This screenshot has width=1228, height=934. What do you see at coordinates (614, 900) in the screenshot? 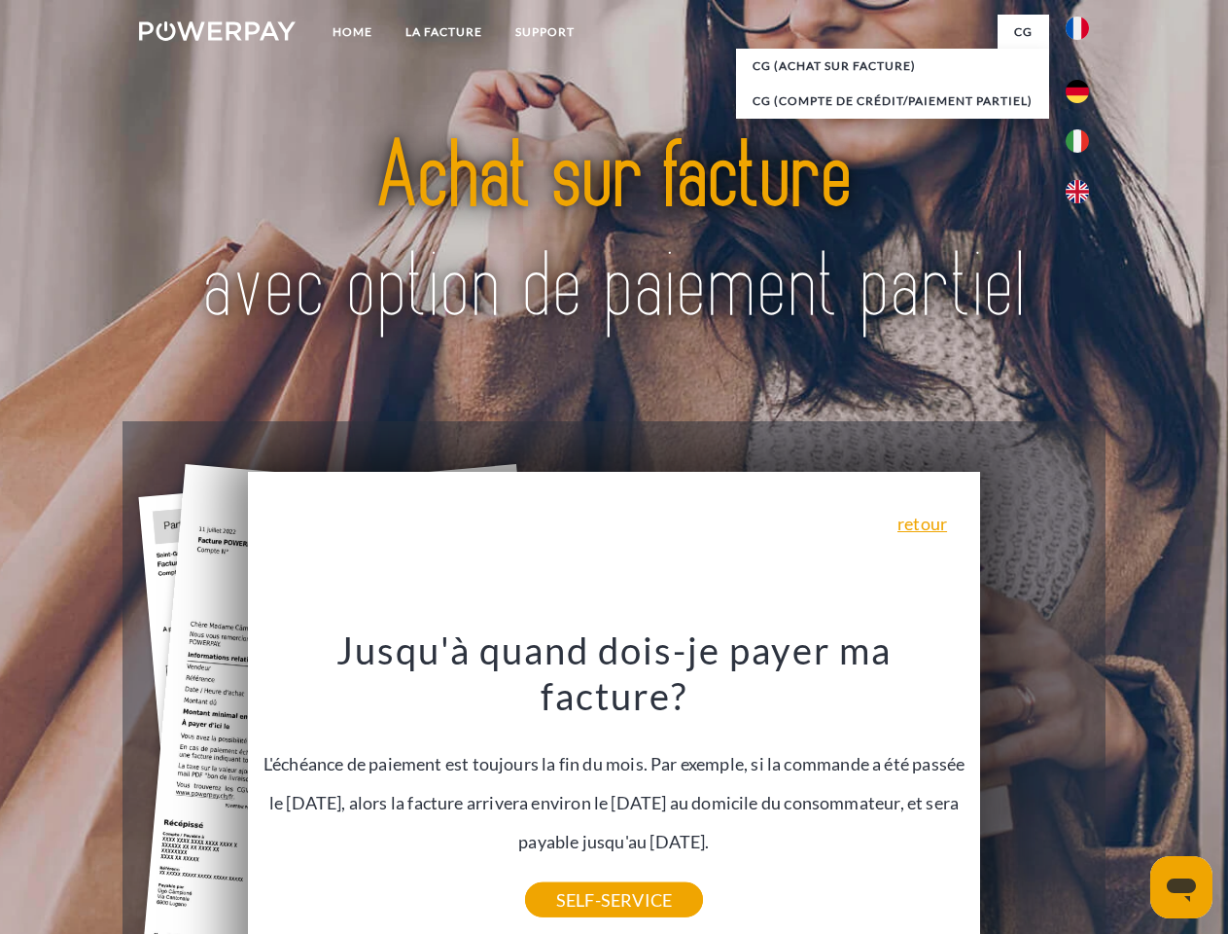
I see `a: SELF-SERVICE` at bounding box center [614, 900].